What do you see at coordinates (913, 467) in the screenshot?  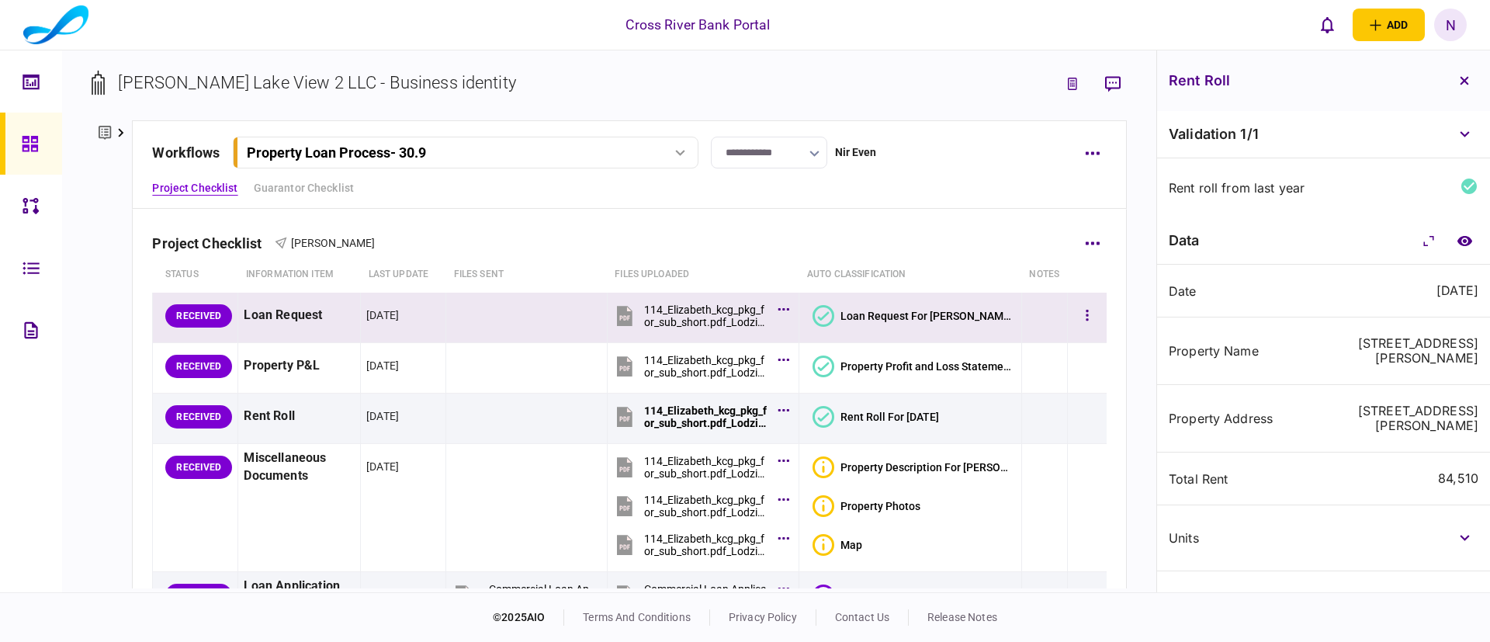 I see `button: Bad qualityProperty Description For Elizabeth Lake View 2 LLC` at bounding box center [913, 467].